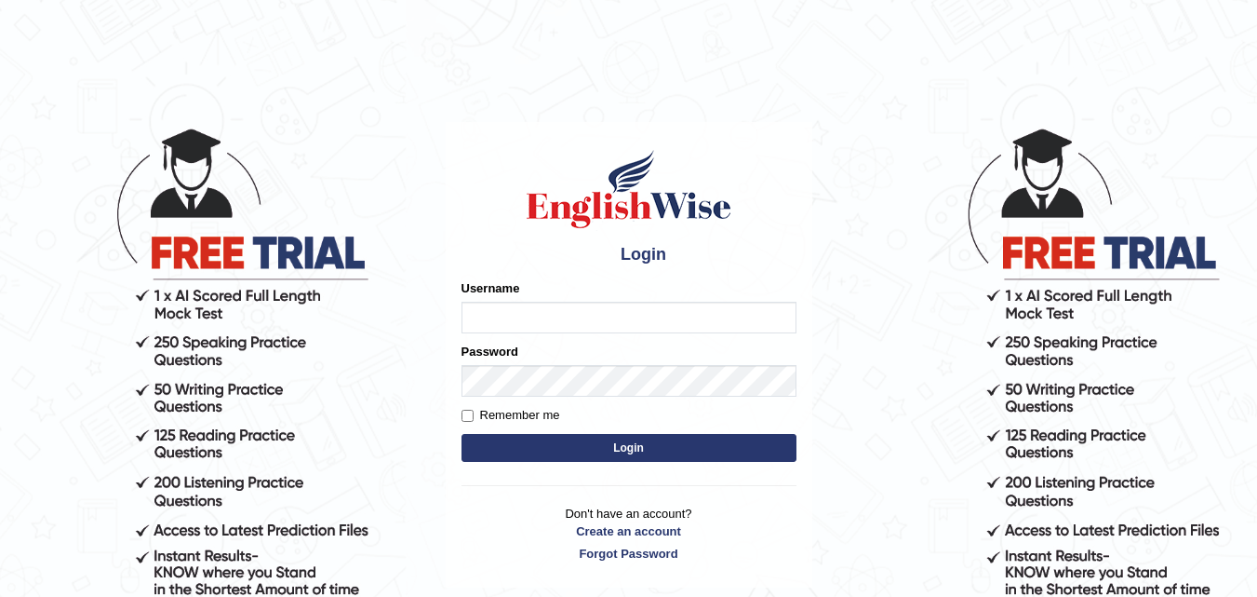 This screenshot has height=597, width=1257. Describe the element at coordinates (467, 415) in the screenshot. I see `input: Remember me` at that location.